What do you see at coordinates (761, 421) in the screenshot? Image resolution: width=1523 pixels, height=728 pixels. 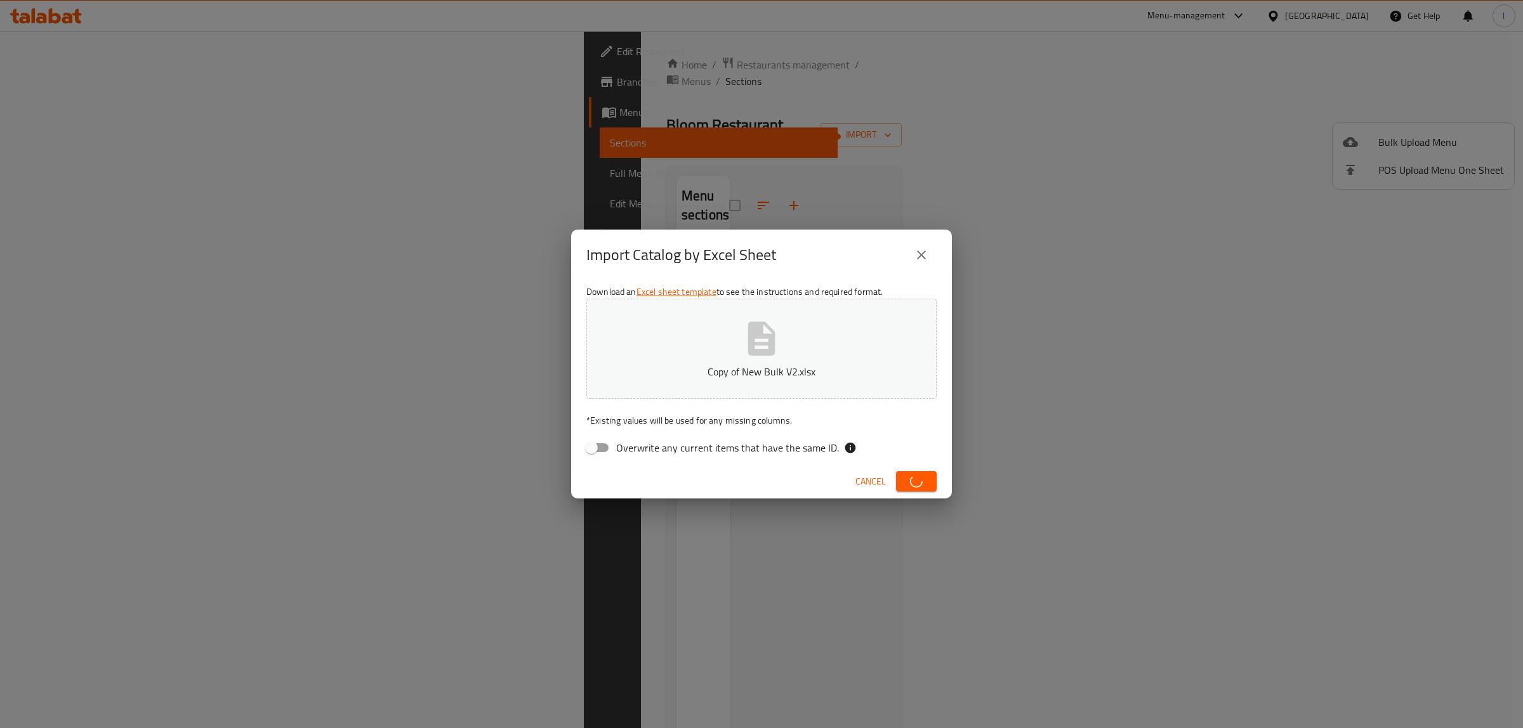 I see `p: Existing values will be used for any missing columns.` at bounding box center [761, 421].